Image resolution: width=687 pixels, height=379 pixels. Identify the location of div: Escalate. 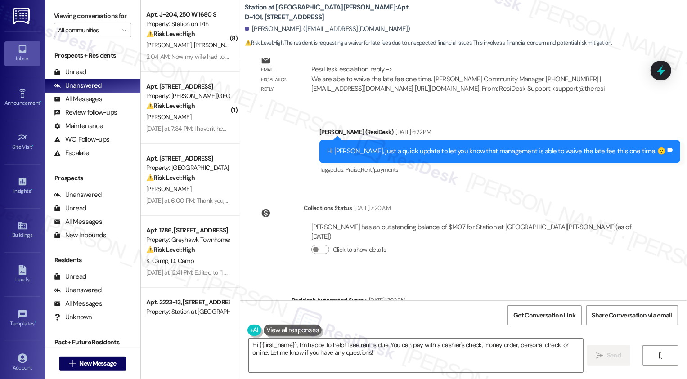
(72, 153).